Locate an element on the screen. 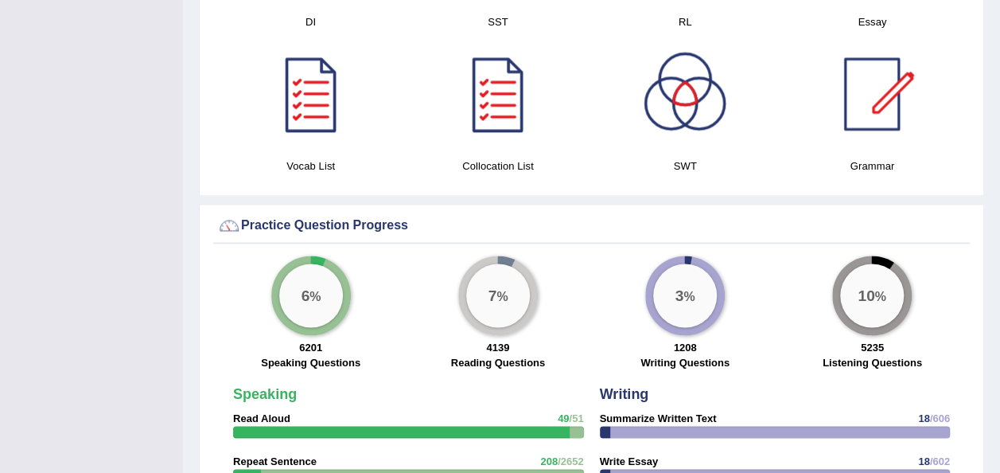  h4: SWT is located at coordinates (685, 166).